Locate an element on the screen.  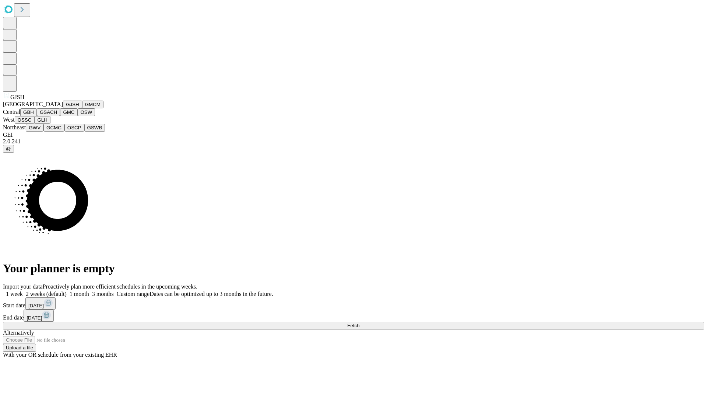
span: Dates can be optimized up to 3 months in the future. is located at coordinates (211, 293).